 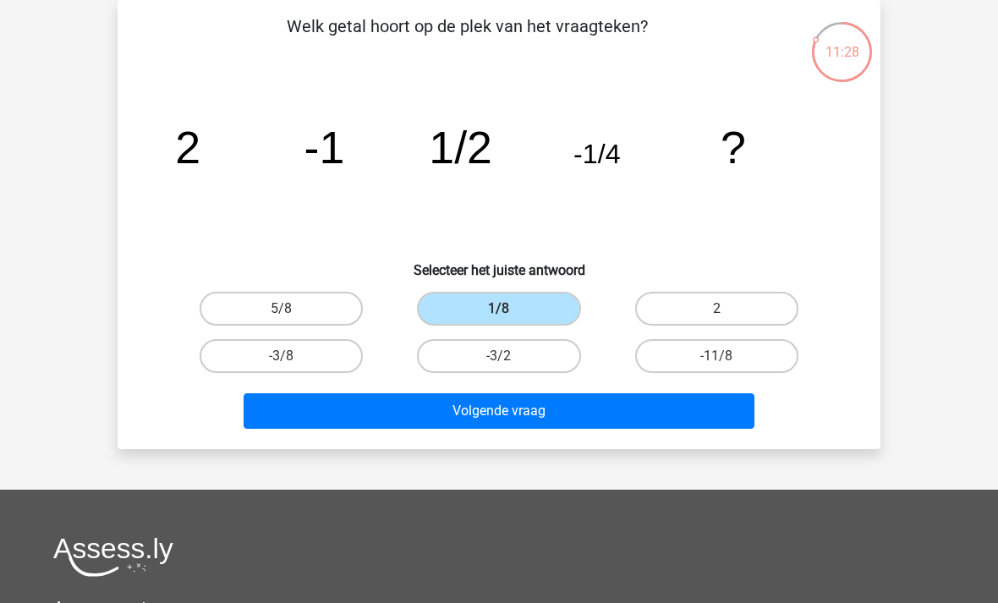 I want to click on p: Welk getal hoort op de plek van het vraagteken?, so click(x=467, y=39).